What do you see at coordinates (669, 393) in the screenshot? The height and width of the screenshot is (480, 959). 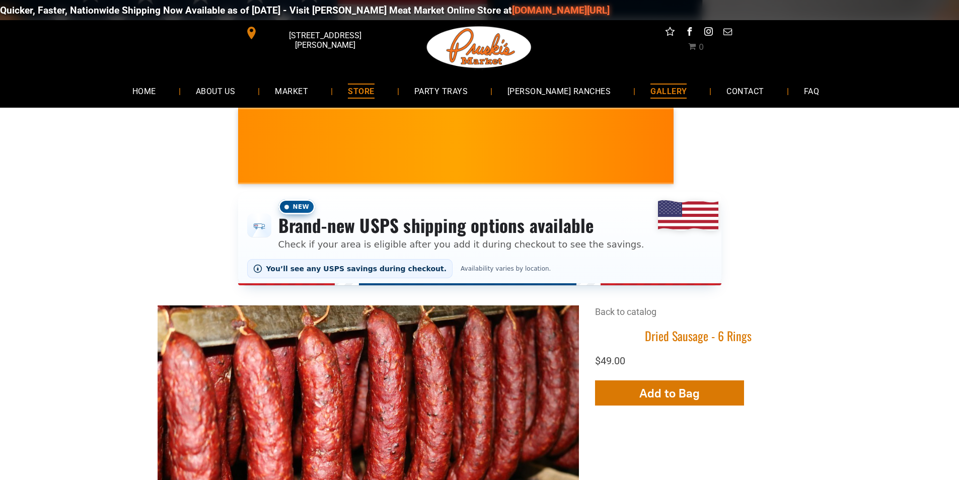 I see `button: Add to Bag` at bounding box center [669, 393].